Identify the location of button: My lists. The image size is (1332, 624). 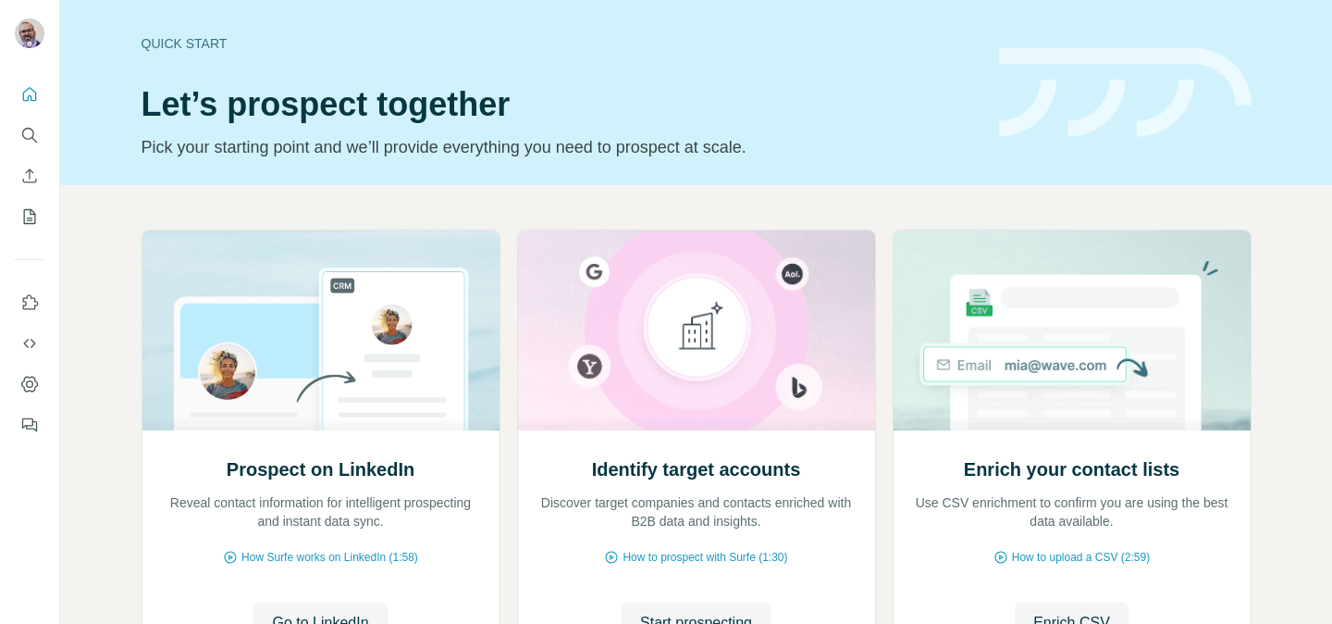
(30, 216).